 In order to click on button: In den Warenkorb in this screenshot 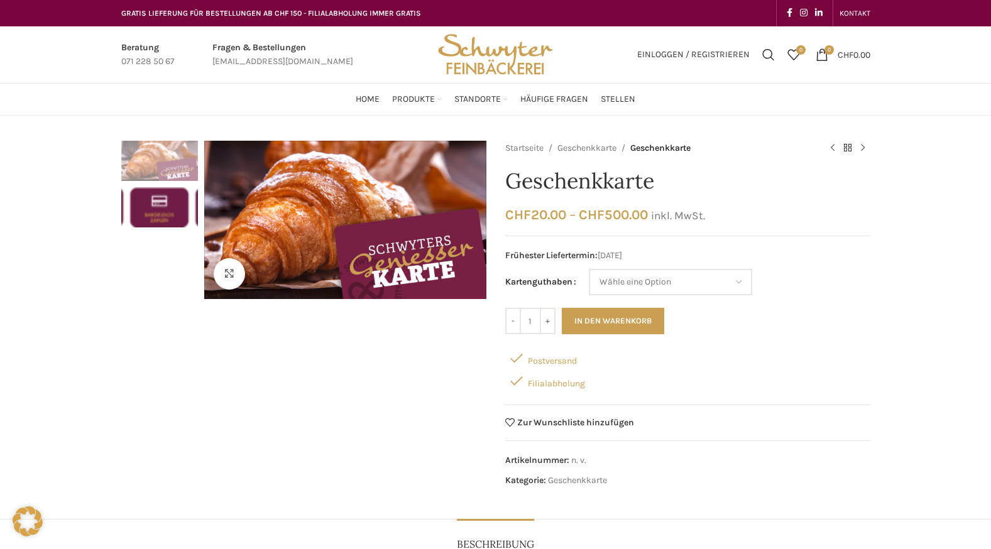, I will do `click(613, 321)`.